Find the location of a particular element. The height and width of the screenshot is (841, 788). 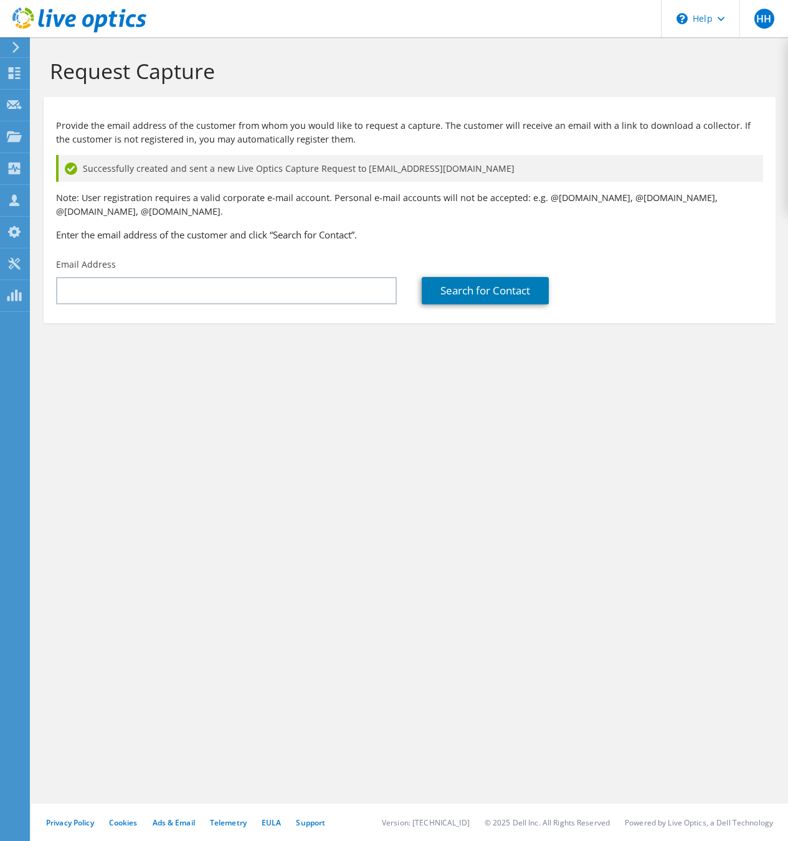

svg: \n is located at coordinates (682, 19).